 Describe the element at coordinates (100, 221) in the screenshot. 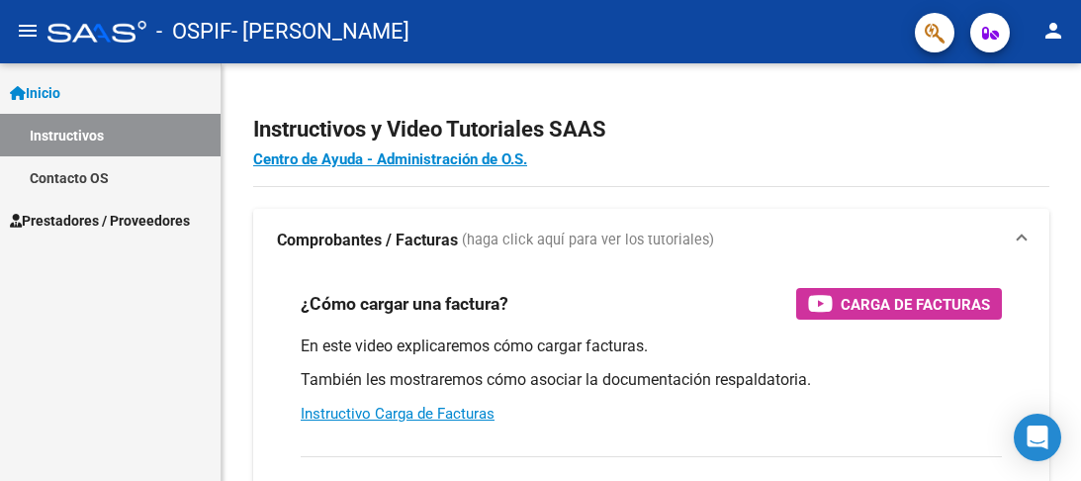

I see `span: Prestadores / Proveedores` at that location.